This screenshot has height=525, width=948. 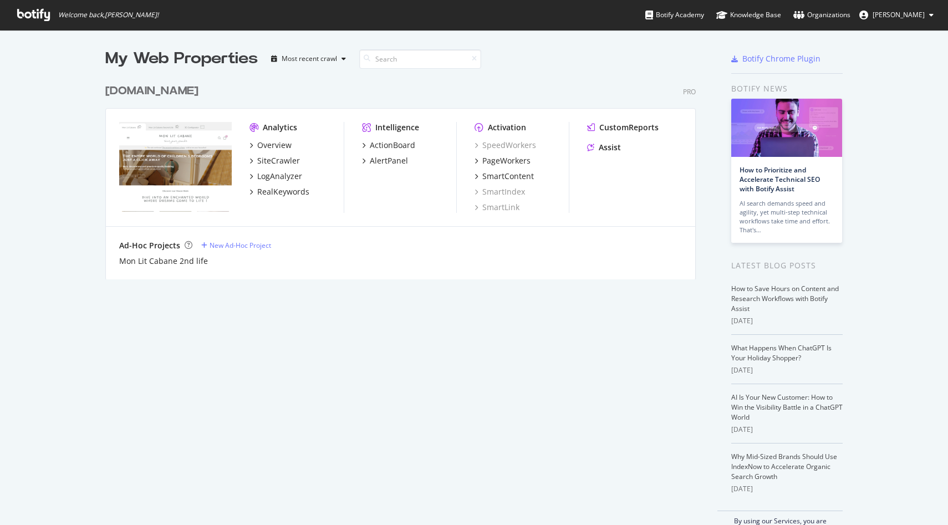 What do you see at coordinates (175, 167) in the screenshot?
I see `img: monlitcabane.com` at bounding box center [175, 167].